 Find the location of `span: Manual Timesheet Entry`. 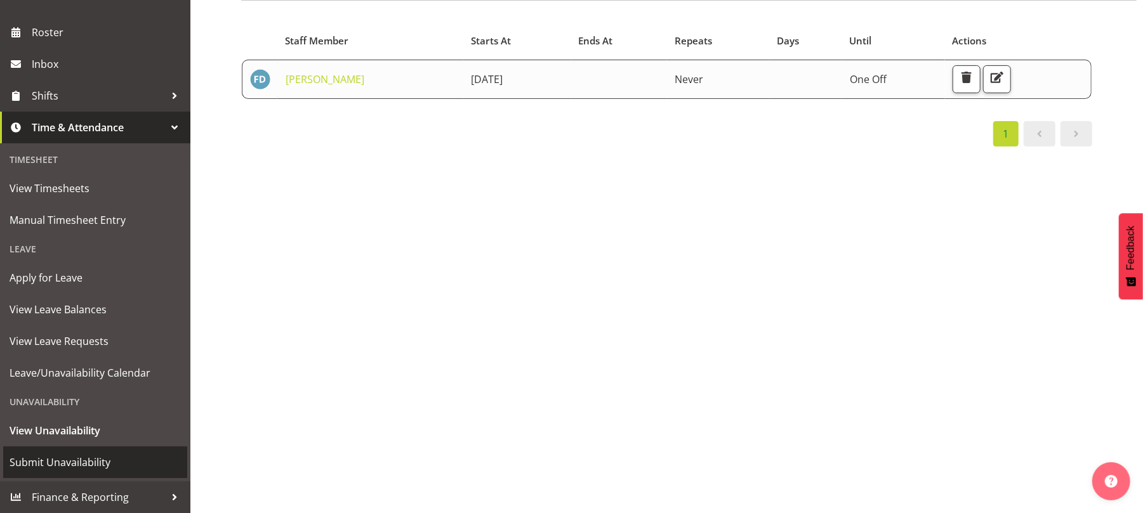

span: Manual Timesheet Entry is located at coordinates (95, 220).